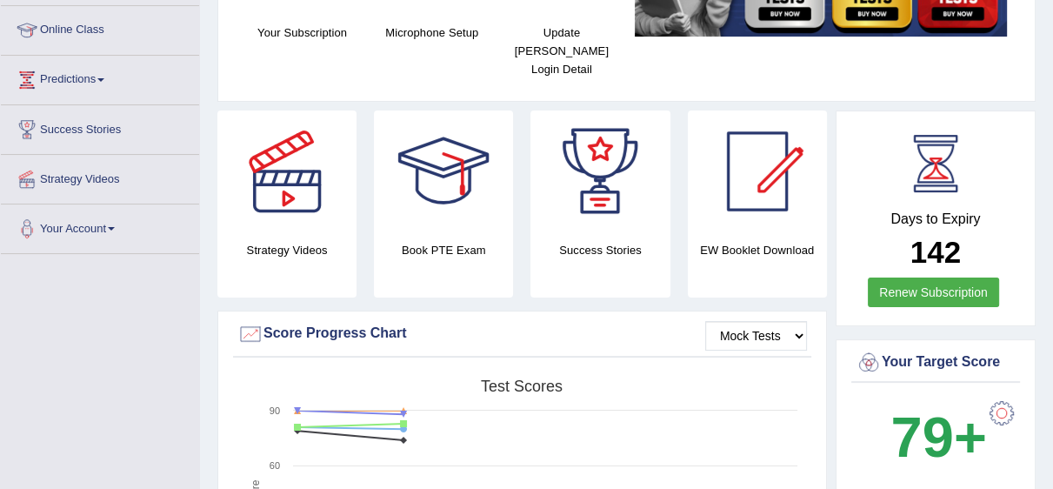 The width and height of the screenshot is (1053, 489). Describe the element at coordinates (600, 249) in the screenshot. I see `h4: Success Stories` at that location.